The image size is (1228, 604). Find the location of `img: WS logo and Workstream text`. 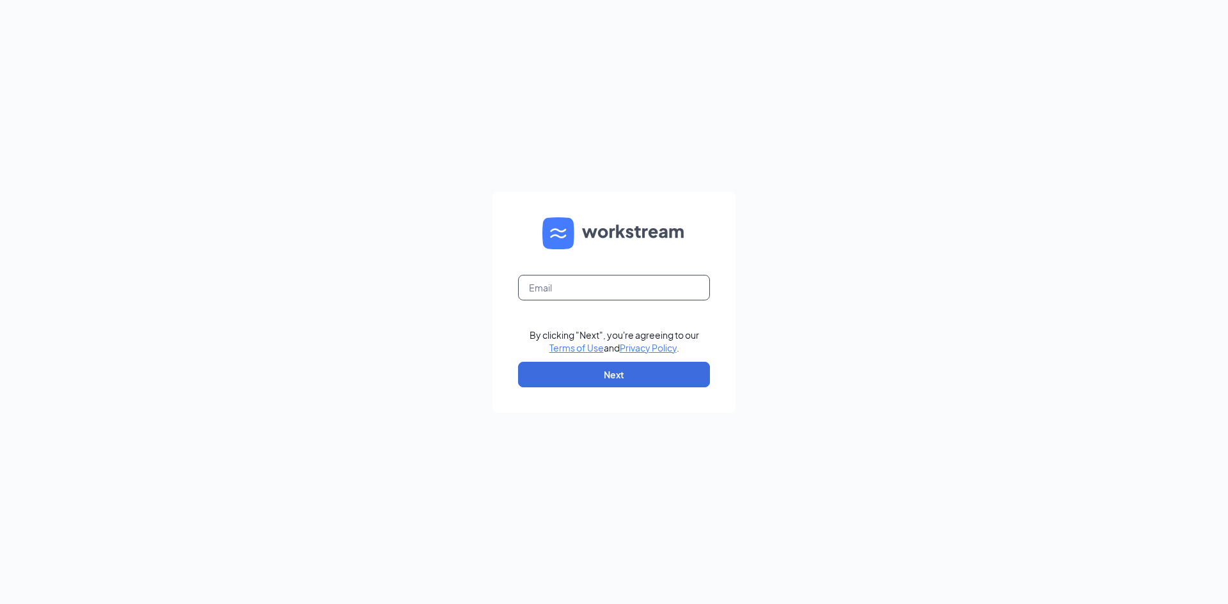

img: WS logo and Workstream text is located at coordinates (614, 233).